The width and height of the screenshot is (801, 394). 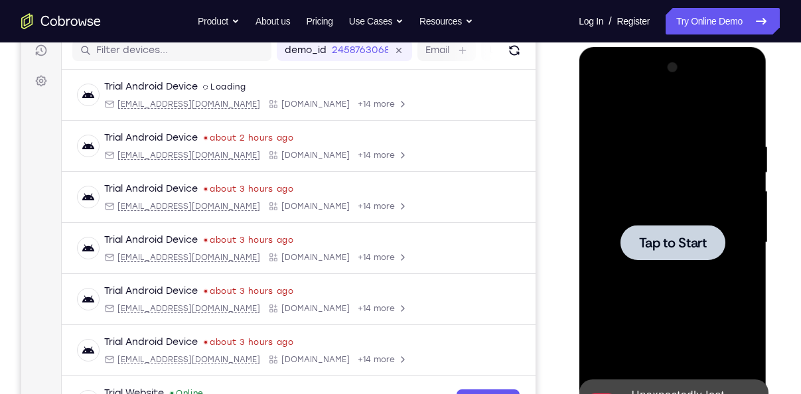 What do you see at coordinates (230, 343) in the screenshot?
I see `time: Tue Aug 26 2025 08:25:04 GMT+0300 (Eastern European Summer Time)` at bounding box center [230, 343].